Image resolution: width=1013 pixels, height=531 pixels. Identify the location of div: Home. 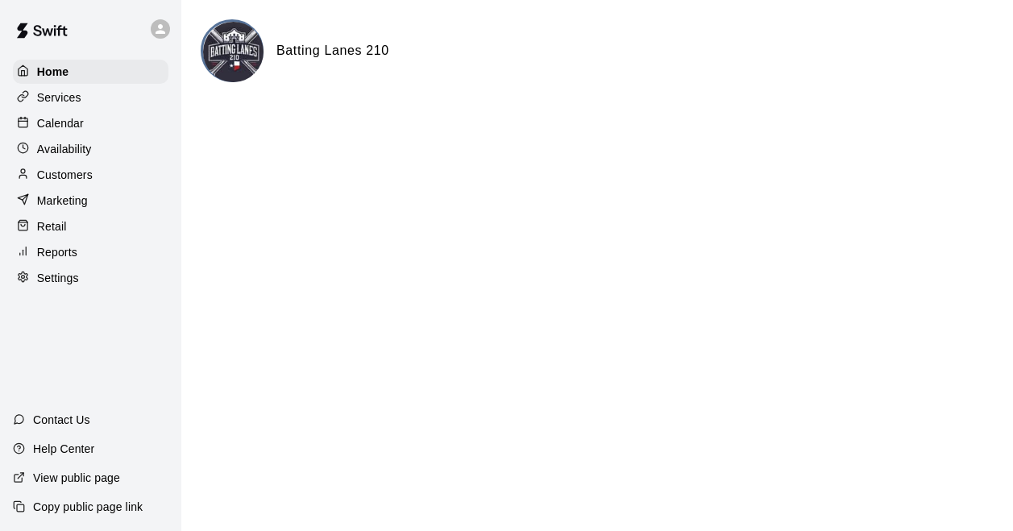
(90, 72).